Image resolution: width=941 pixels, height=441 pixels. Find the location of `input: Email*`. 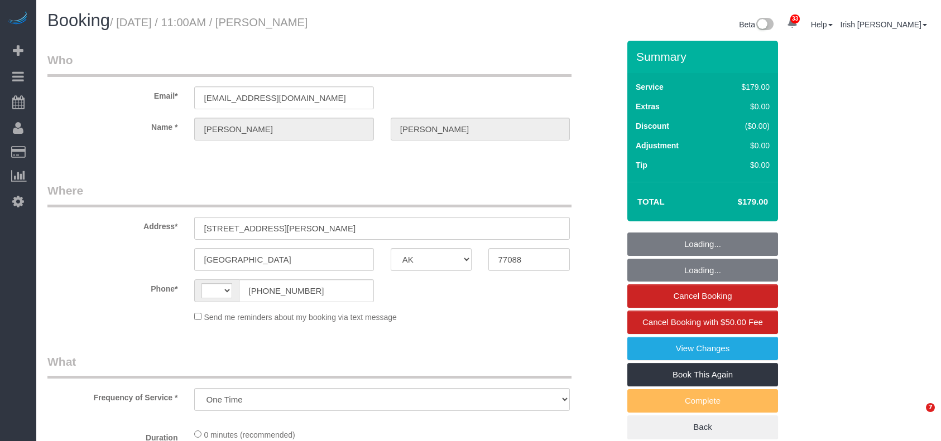

input: Email* is located at coordinates (283, 98).